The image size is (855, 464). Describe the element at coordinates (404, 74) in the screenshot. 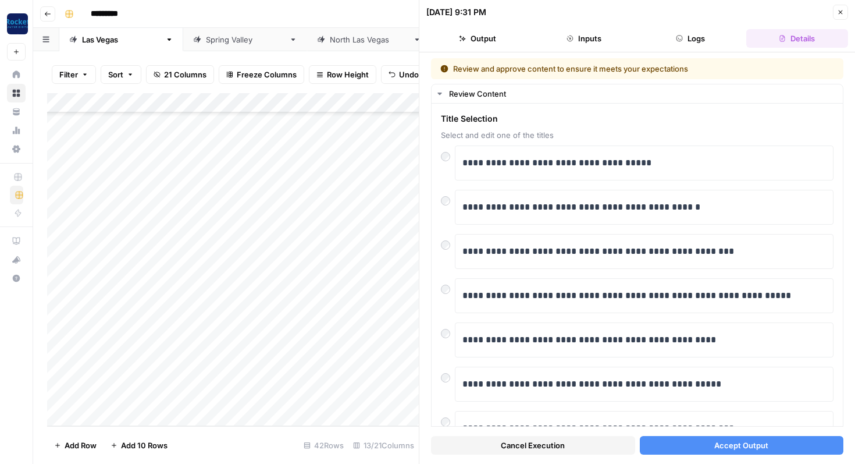

I see `button: Undo` at that location.